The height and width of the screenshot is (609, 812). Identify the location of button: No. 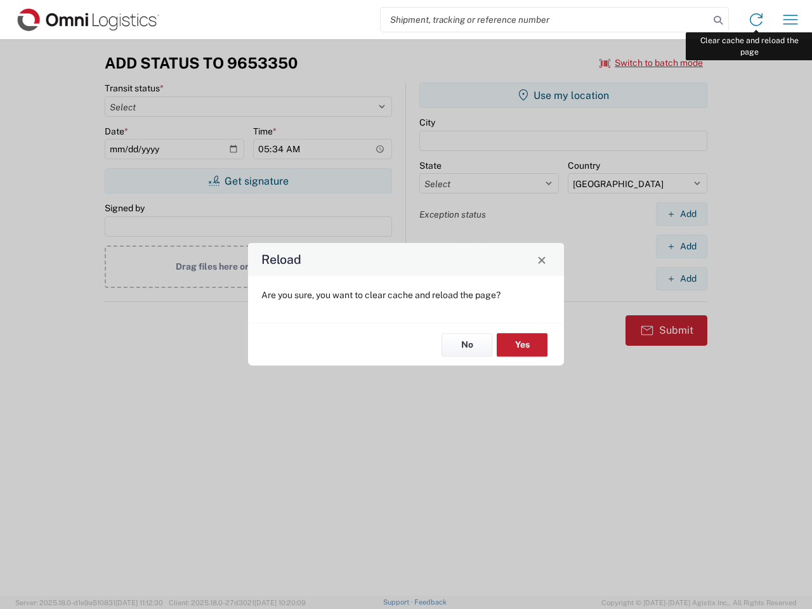
(467, 345).